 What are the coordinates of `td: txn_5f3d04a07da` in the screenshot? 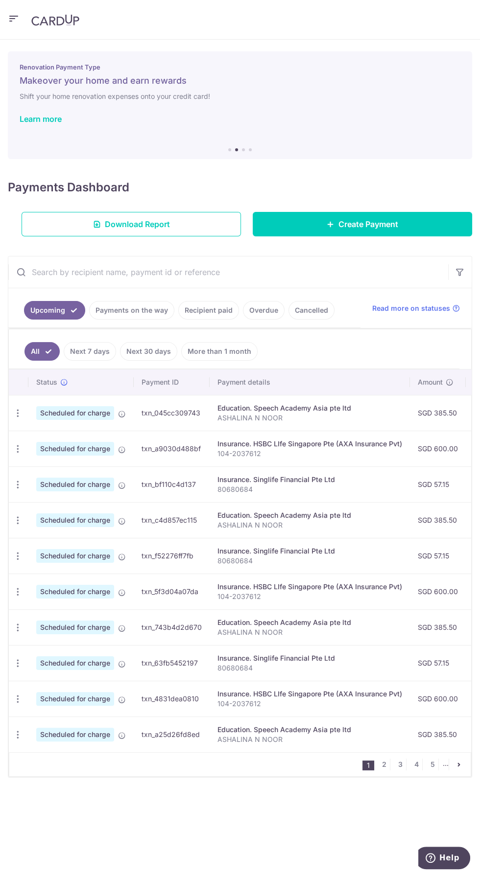 It's located at (171, 591).